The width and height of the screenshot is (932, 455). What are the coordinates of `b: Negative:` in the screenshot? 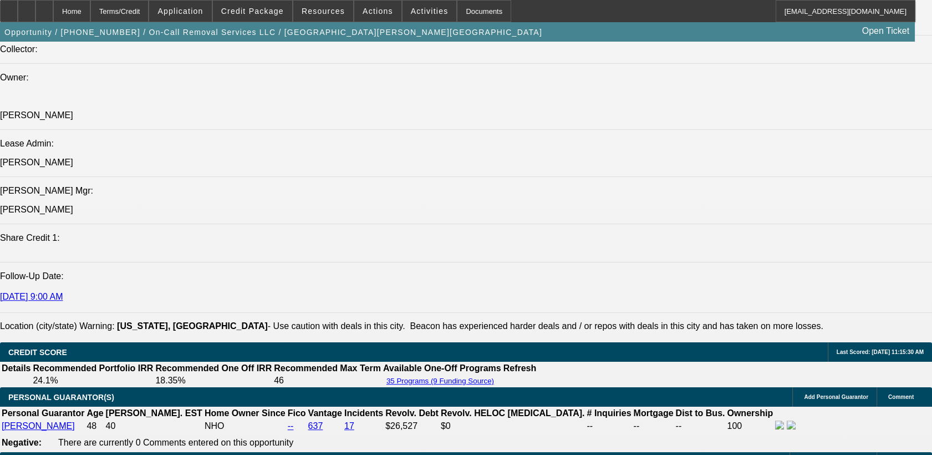 It's located at (22, 442).